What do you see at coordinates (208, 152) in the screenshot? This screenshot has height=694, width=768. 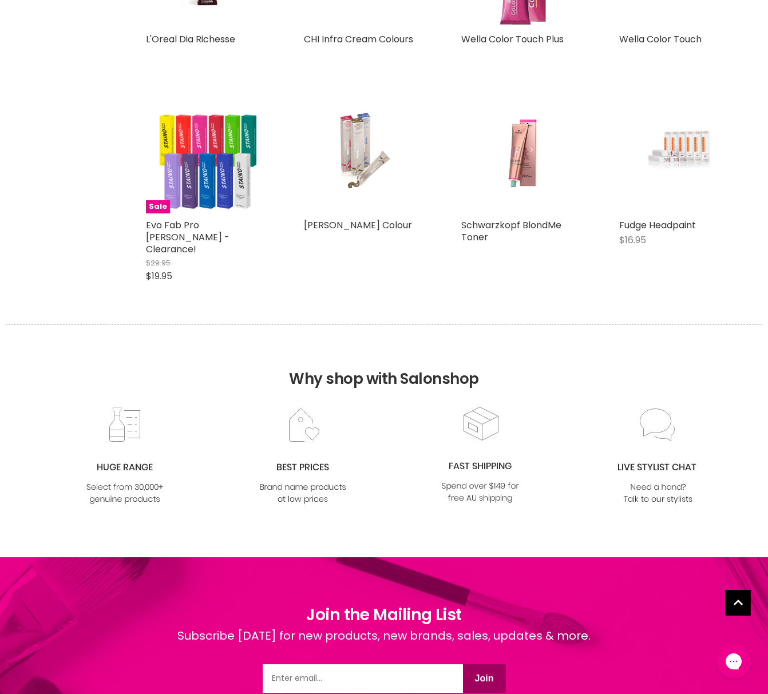 I see `a: Evo Fab Pro Stanio - Clearance!Sale` at bounding box center [208, 152].